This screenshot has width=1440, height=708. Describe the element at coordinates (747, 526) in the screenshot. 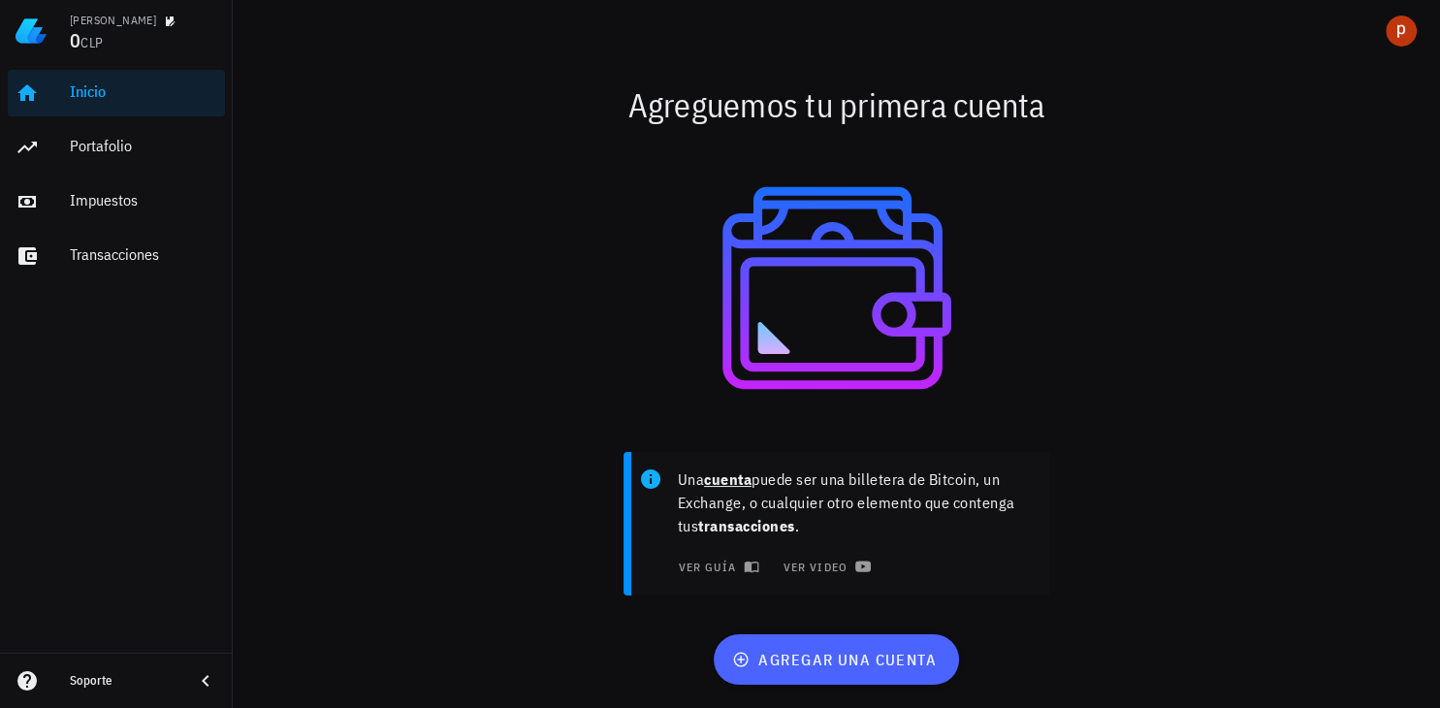

I see `b: transacciones` at that location.